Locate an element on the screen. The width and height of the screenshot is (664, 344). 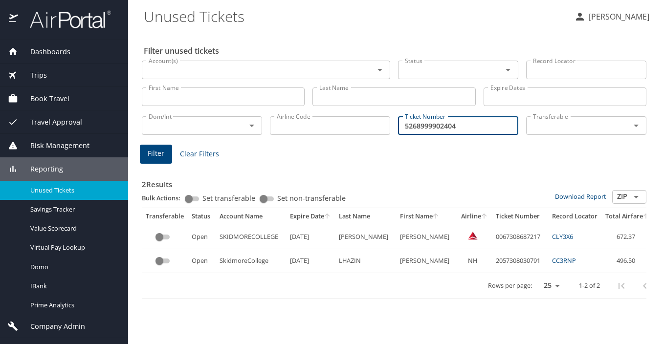
span: Company Admin is located at coordinates (51, 327).